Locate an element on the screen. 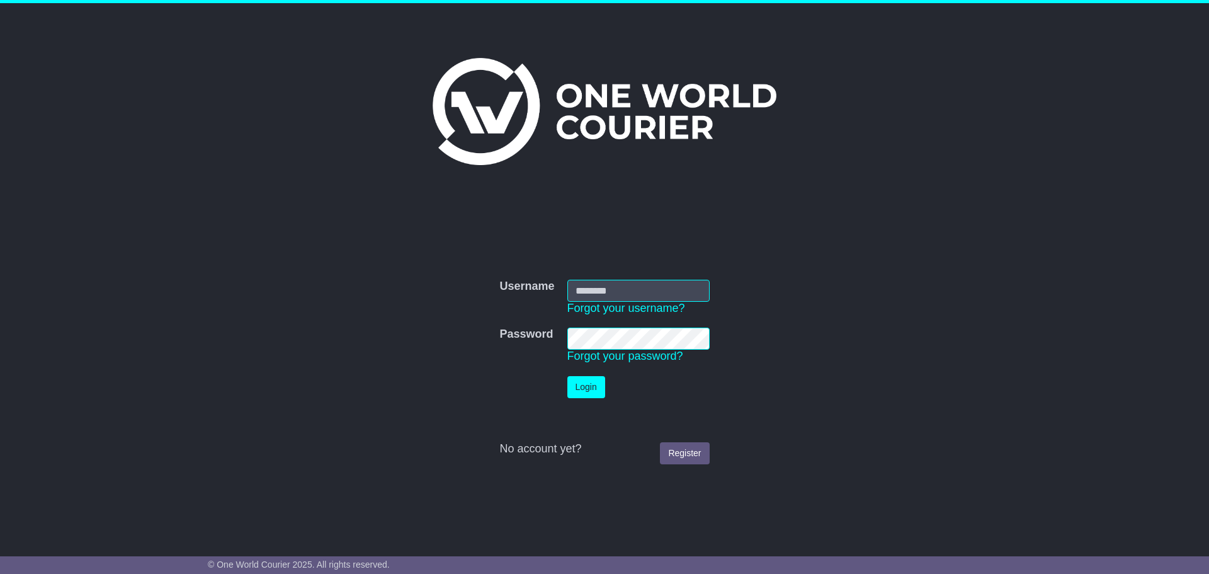 The width and height of the screenshot is (1209, 574). label: Password is located at coordinates (526, 335).